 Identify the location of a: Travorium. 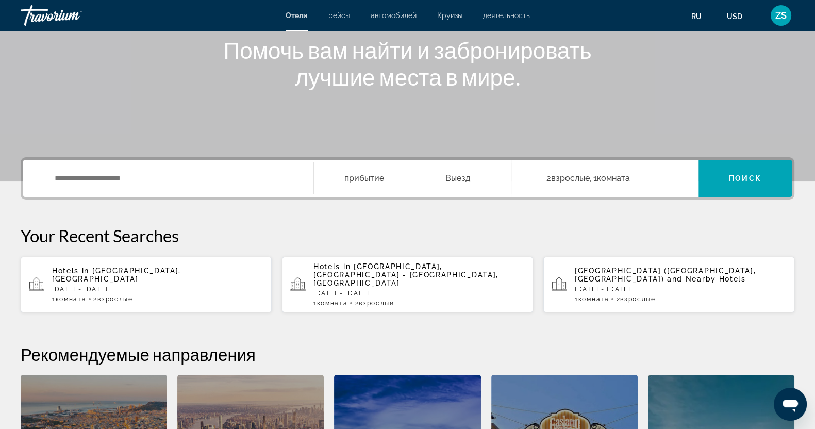
(72, 15).